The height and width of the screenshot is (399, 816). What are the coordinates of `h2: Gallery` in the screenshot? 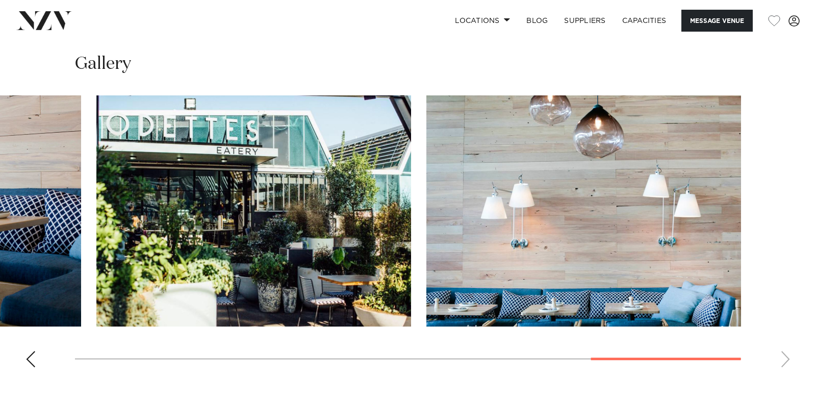 It's located at (103, 64).